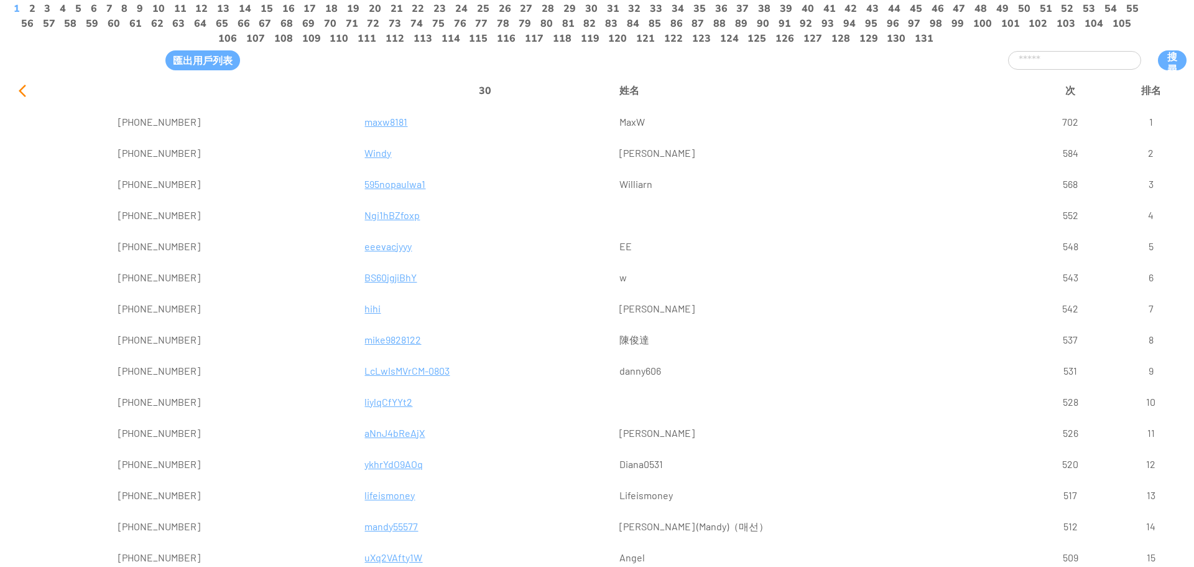 This screenshot has width=1194, height=567. Describe the element at coordinates (636, 184) in the screenshot. I see `p: Williarn` at that location.